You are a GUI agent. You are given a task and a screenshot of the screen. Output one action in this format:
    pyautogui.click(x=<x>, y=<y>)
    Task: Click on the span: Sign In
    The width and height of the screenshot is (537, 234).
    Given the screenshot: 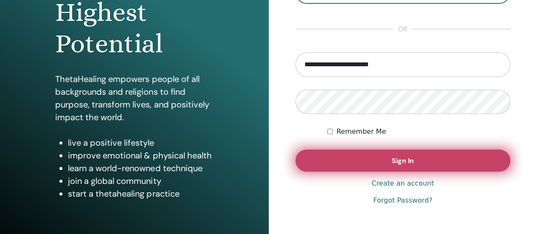 What is the action you would take?
    pyautogui.click(x=403, y=160)
    